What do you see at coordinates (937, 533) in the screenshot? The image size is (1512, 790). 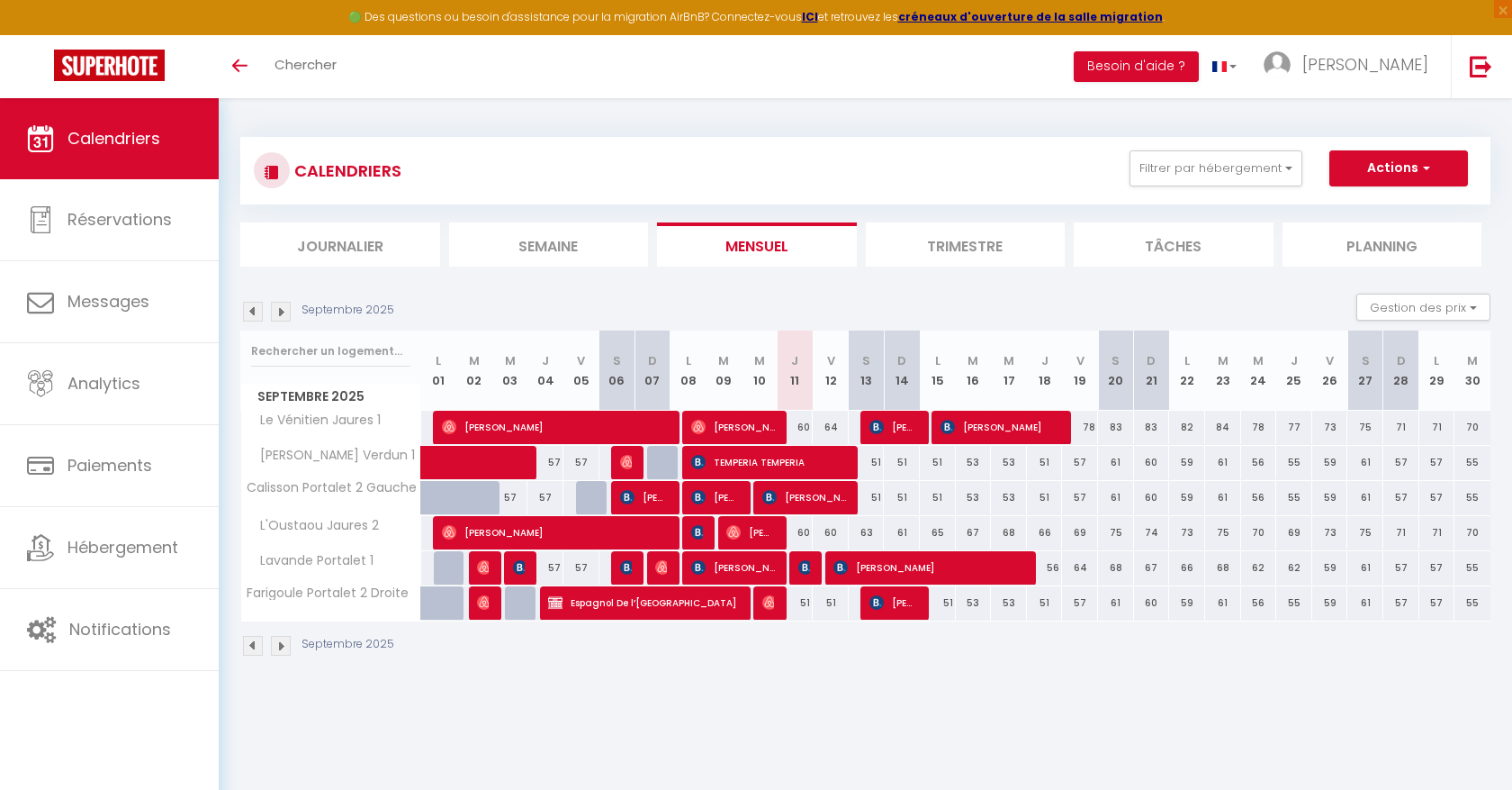 I see `div: 65` at bounding box center [937, 533].